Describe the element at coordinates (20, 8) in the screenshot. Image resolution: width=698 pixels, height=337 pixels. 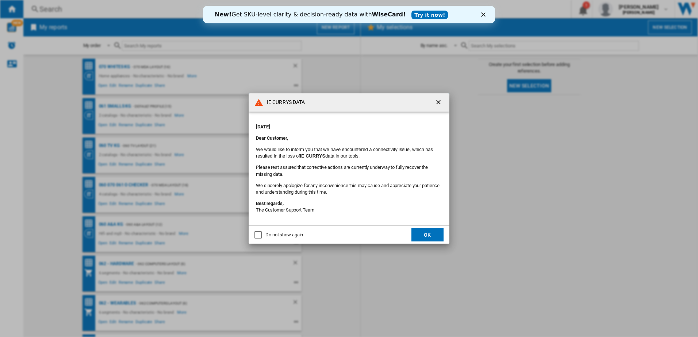
I see `b: New!` at that location.